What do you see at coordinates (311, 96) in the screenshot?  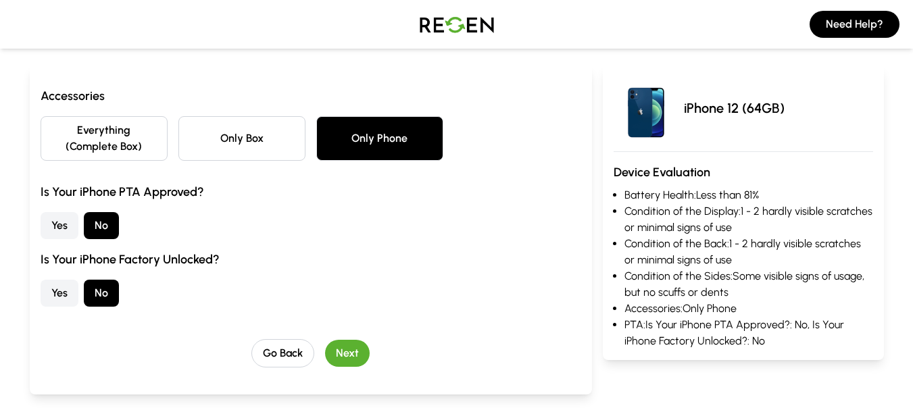 I see `h3: Accessories` at bounding box center [311, 96].